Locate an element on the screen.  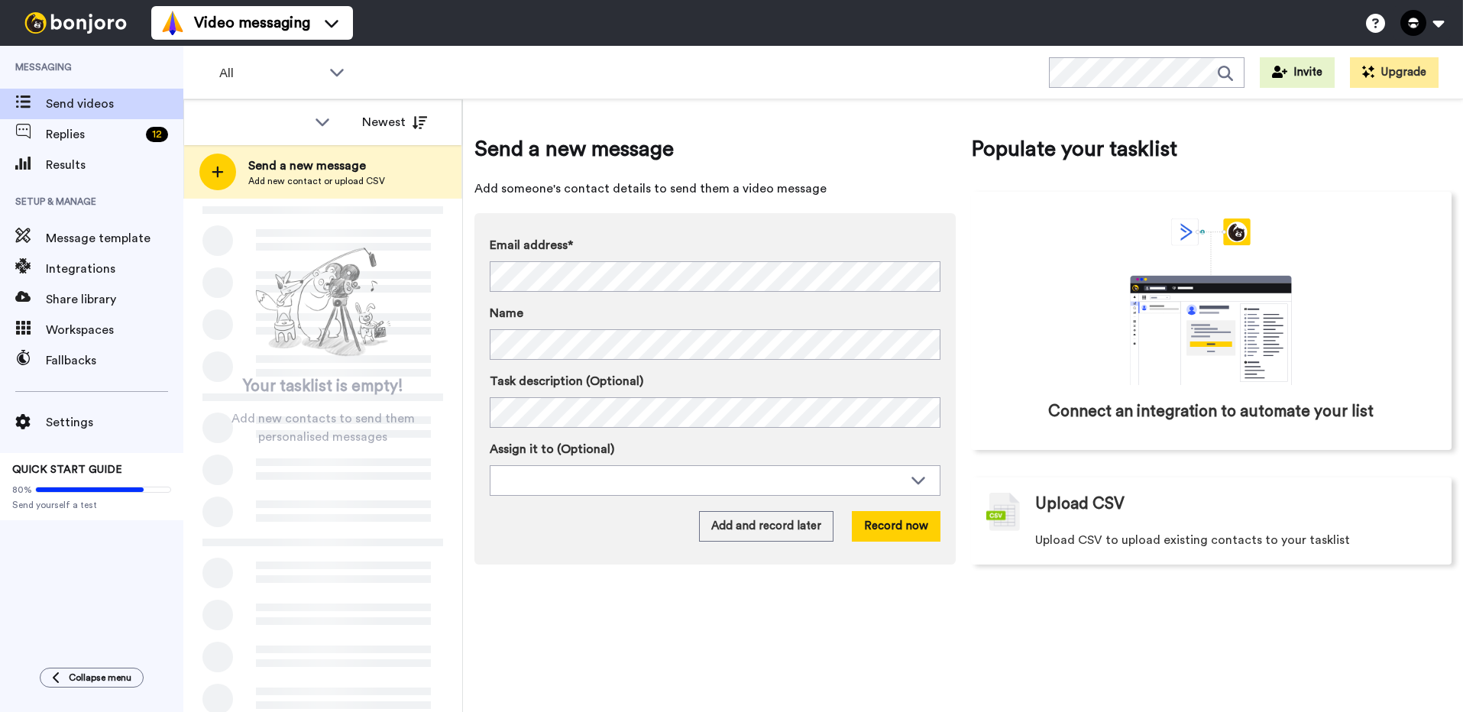
button: Newest is located at coordinates (394, 122).